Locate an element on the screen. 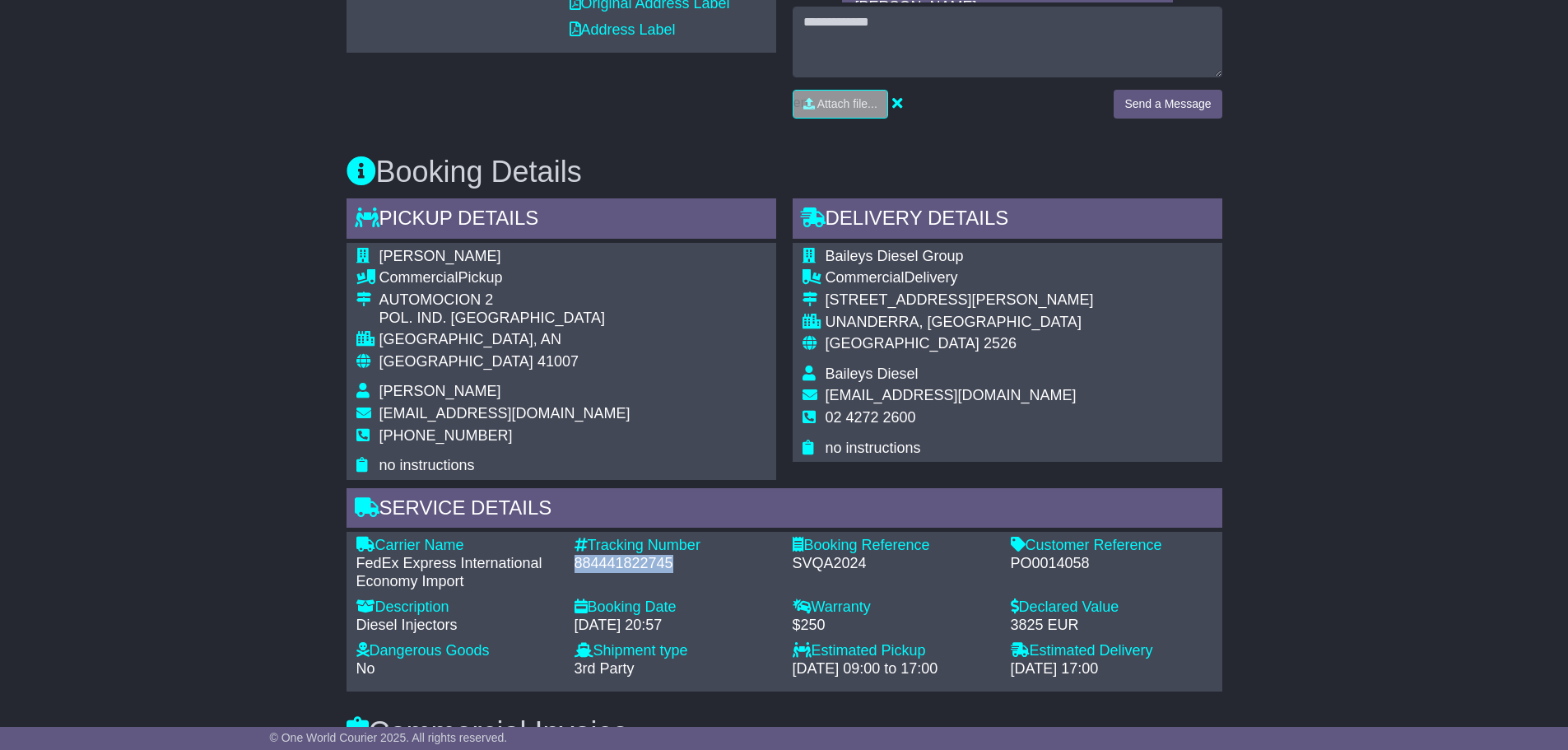 This screenshot has height=750, width=1568. div: Declared Value is located at coordinates (1111, 607).